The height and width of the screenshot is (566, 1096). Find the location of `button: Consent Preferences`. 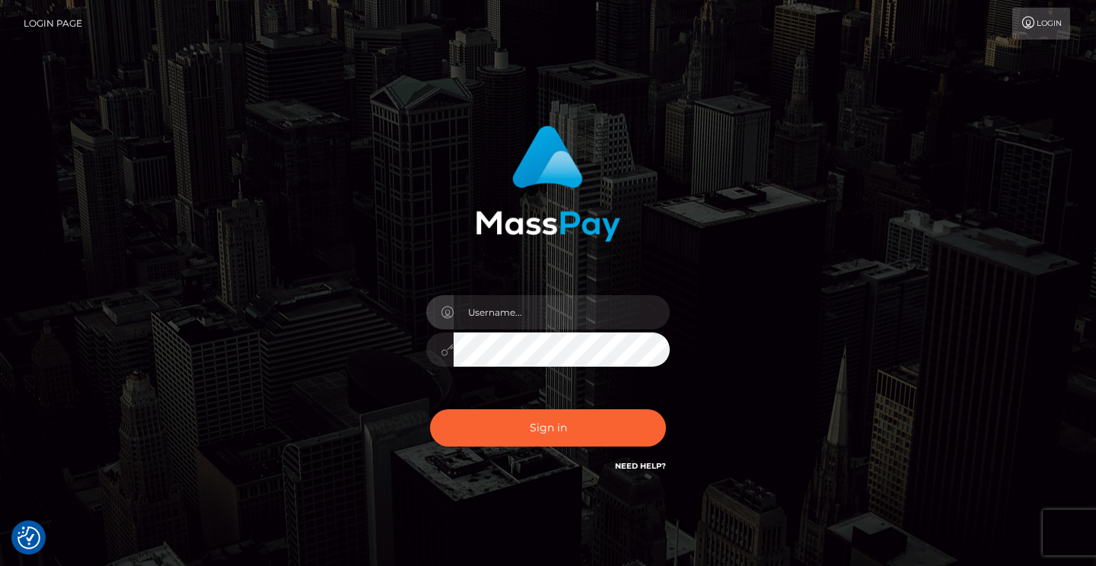

button: Consent Preferences is located at coordinates (29, 538).